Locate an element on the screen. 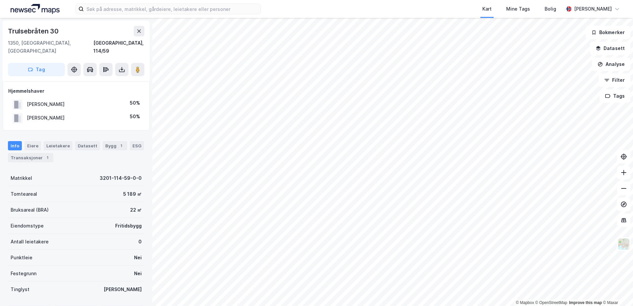  a: Mapbox is located at coordinates (525, 303).